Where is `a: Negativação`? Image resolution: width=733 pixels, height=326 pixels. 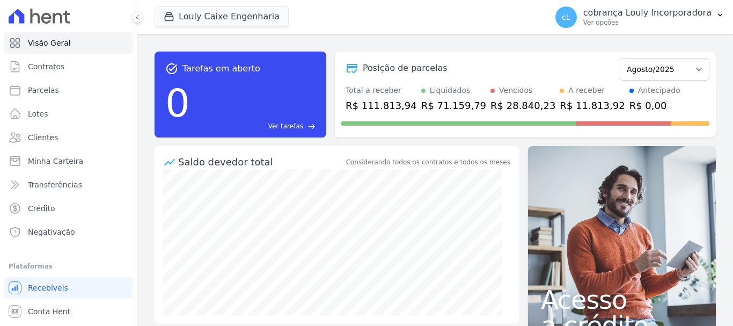 a: Negativação is located at coordinates (68, 232).